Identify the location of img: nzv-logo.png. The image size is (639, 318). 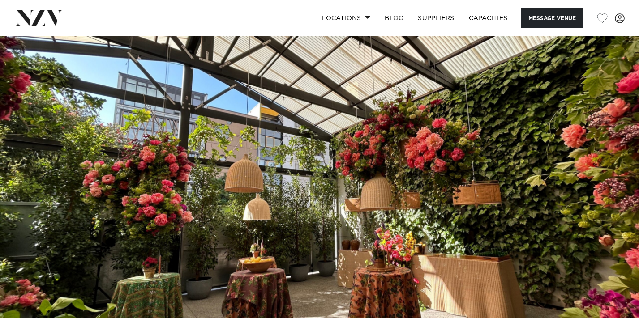
(39, 18).